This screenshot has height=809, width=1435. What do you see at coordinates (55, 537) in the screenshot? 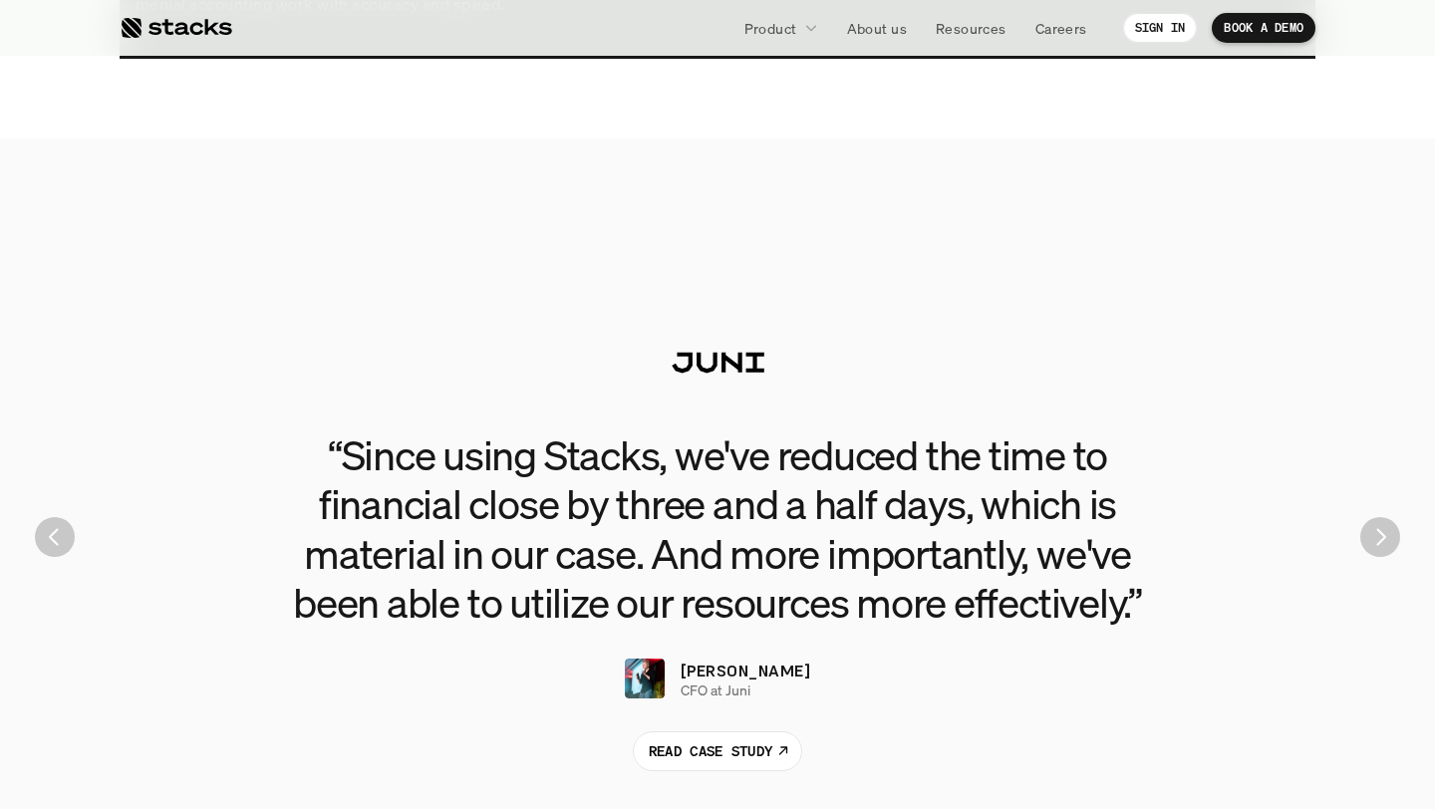
I see `img: Back Arrow` at bounding box center [55, 537].